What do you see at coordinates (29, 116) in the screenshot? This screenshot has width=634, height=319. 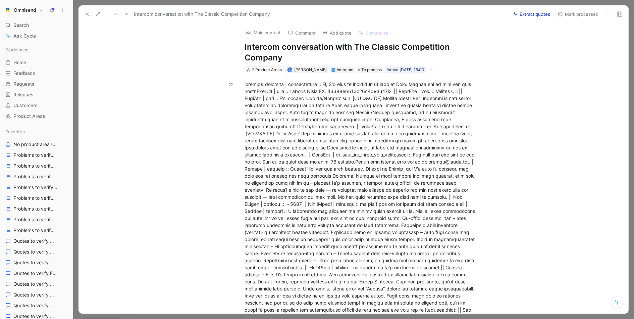 I see `span: Product Areas` at bounding box center [29, 116].